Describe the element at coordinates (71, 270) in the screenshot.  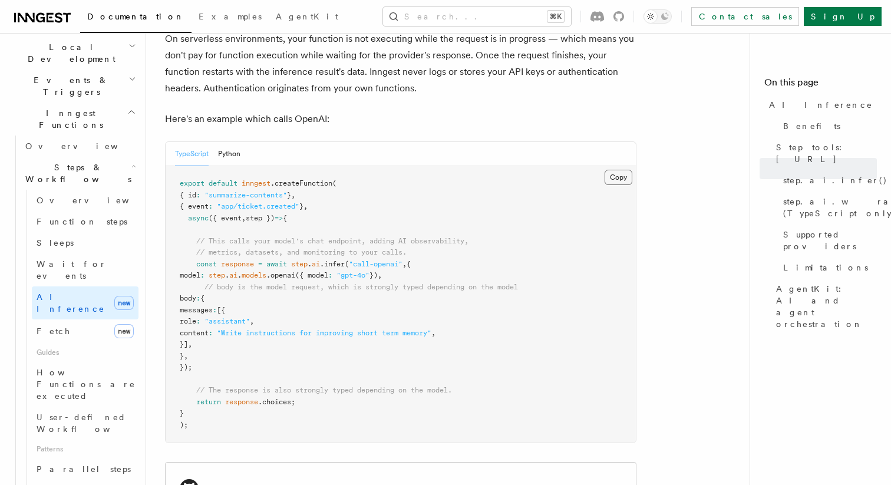
I see `span: Wait for events` at that location.